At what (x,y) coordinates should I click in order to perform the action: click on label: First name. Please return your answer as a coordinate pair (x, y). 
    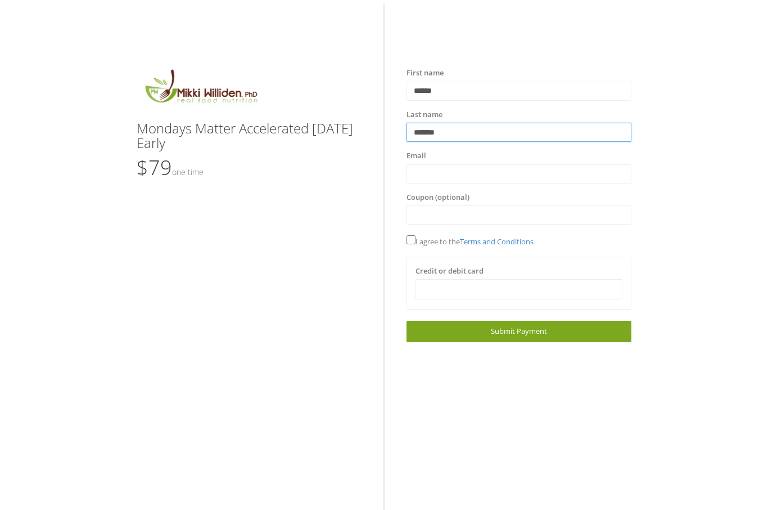
    Looking at the image, I should click on (425, 73).